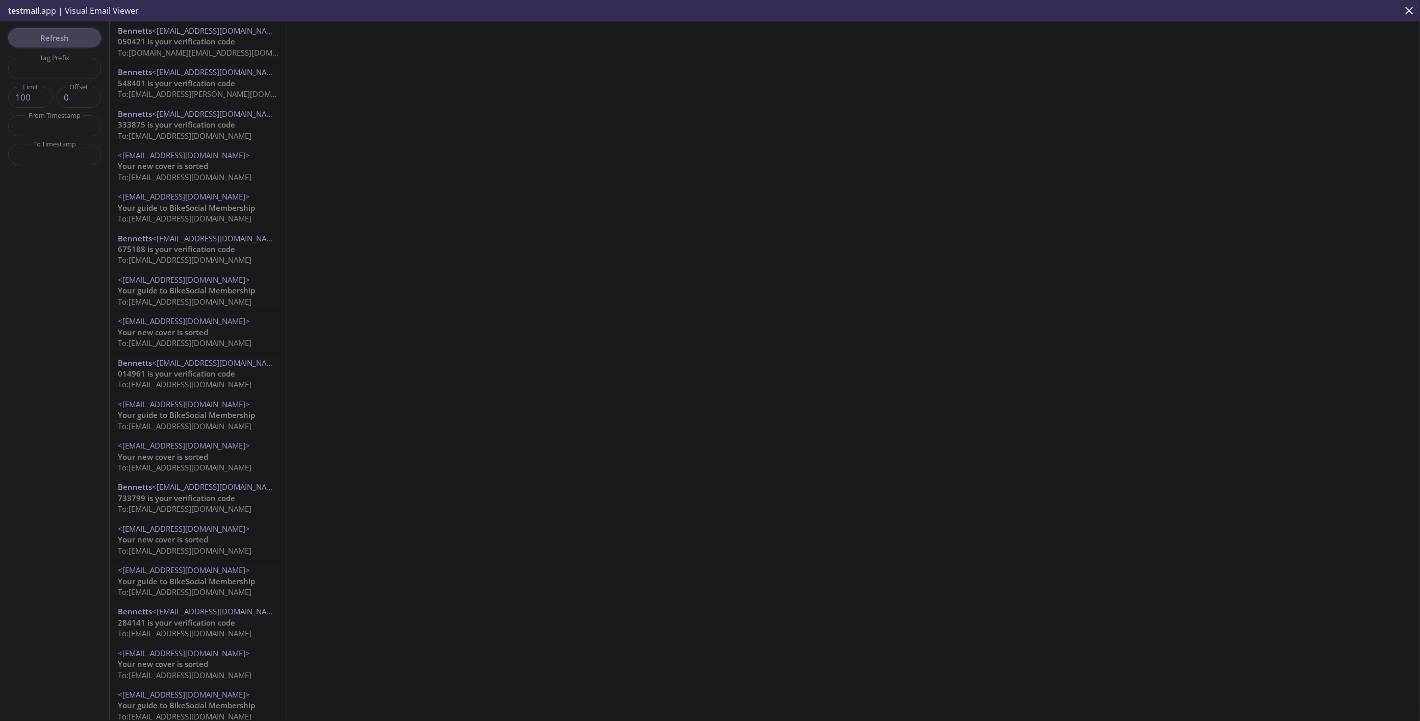 The width and height of the screenshot is (1420, 721). I want to click on span: Refresh, so click(55, 38).